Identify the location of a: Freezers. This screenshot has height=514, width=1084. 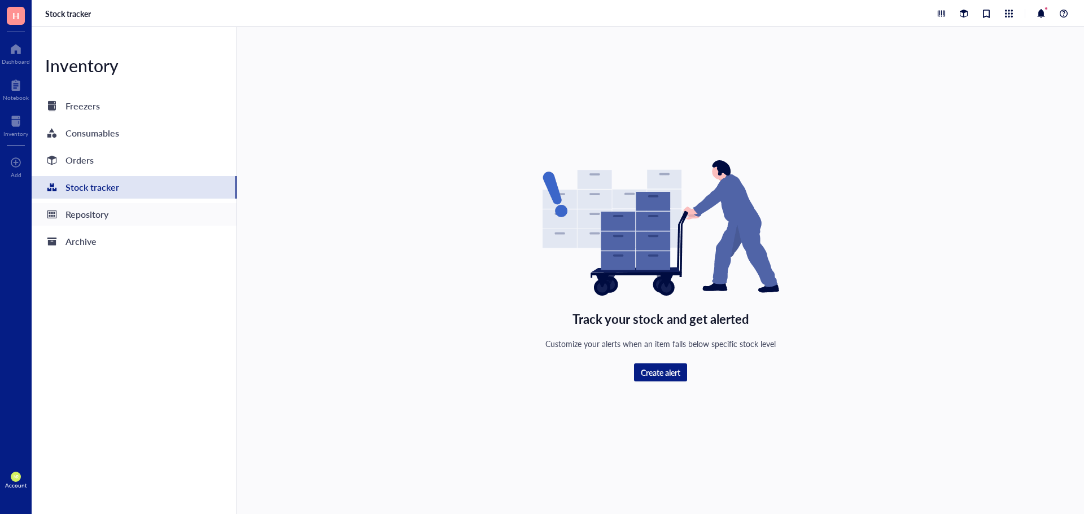
(134, 106).